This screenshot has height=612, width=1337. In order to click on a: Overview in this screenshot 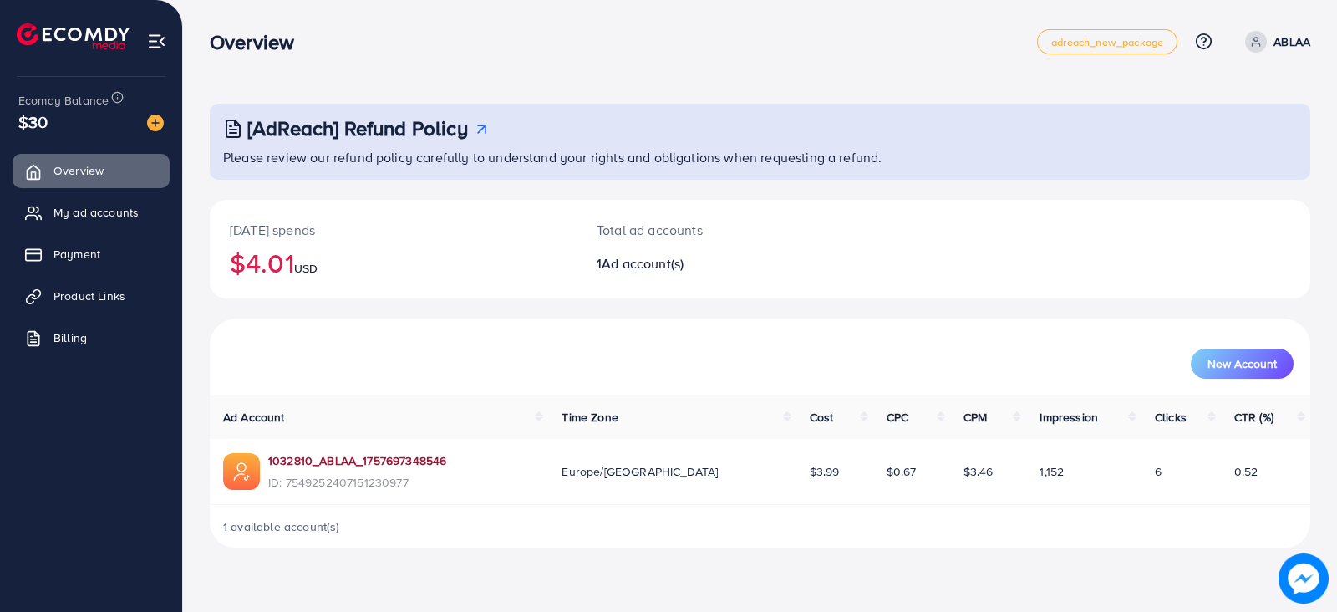, I will do `click(91, 171)`.